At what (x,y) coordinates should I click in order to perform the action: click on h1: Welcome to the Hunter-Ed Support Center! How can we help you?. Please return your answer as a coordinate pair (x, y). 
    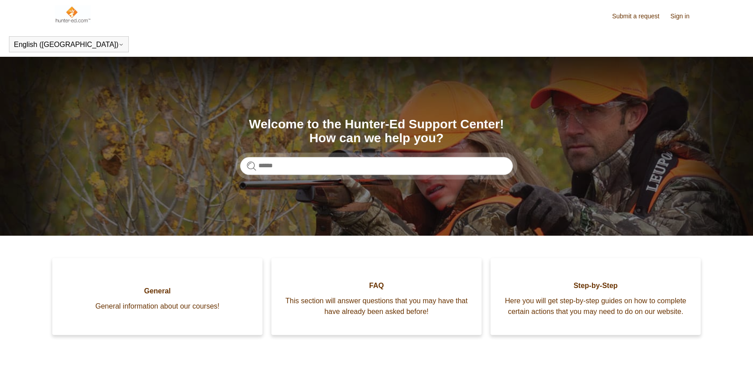
    Looking at the image, I should click on (377, 131).